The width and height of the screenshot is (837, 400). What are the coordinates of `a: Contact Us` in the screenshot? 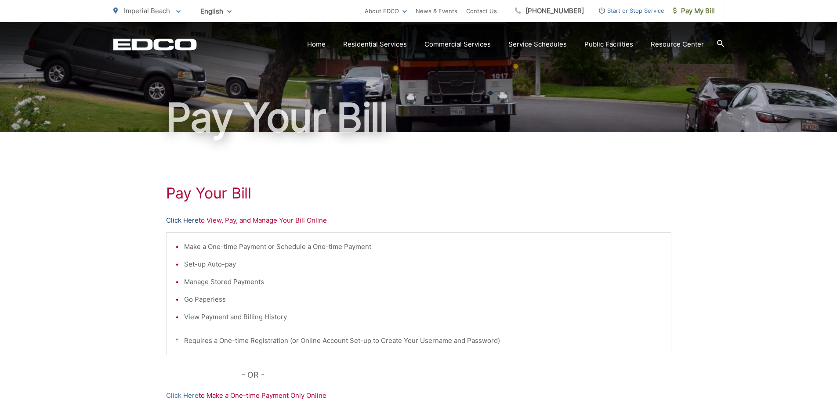 It's located at (482, 11).